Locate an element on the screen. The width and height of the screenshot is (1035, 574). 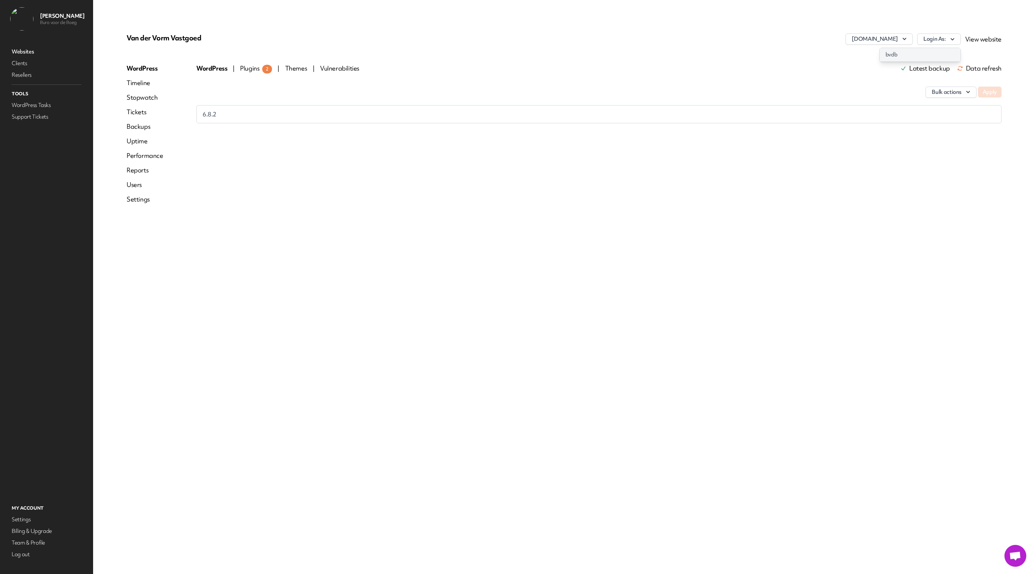
button: Bulk actions is located at coordinates (951, 92).